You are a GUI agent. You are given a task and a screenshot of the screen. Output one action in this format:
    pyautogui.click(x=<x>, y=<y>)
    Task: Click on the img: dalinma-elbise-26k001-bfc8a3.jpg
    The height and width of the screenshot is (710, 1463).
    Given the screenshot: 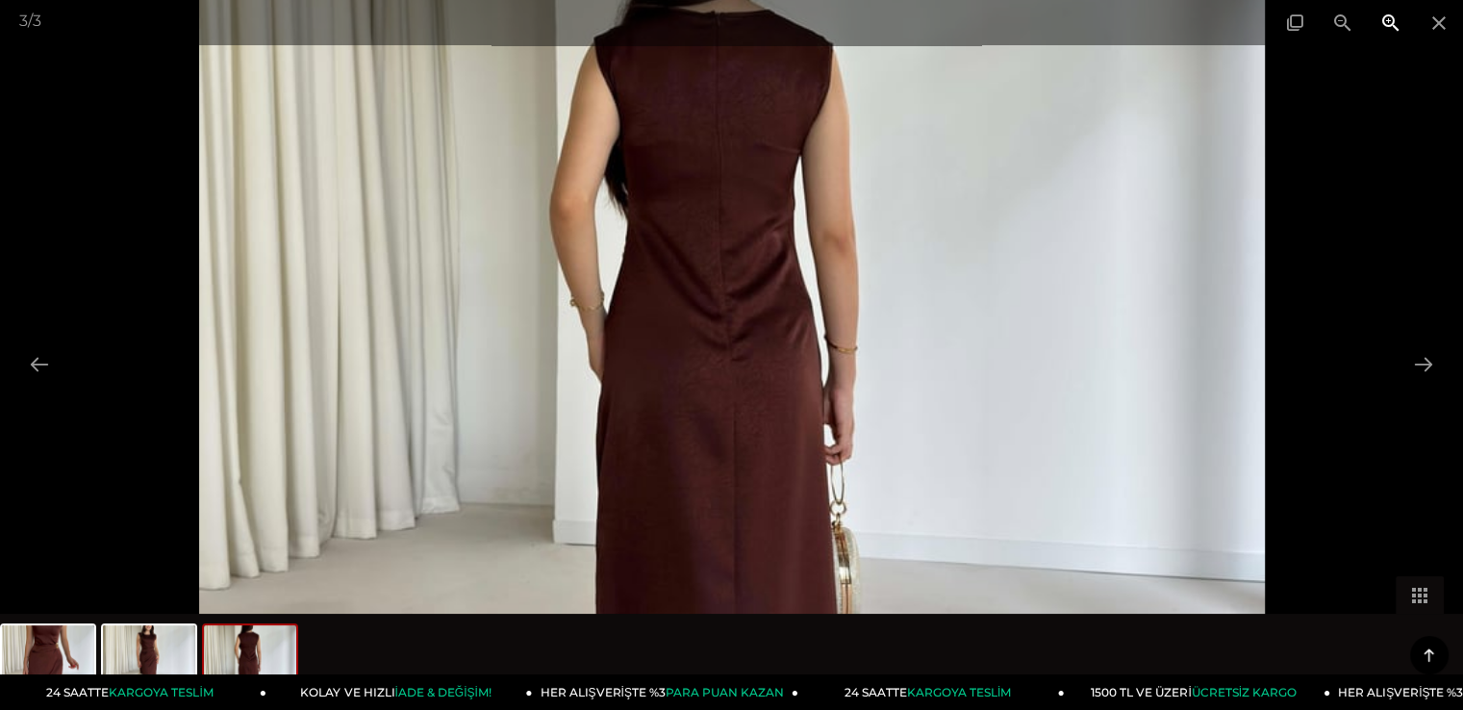 What is the action you would take?
    pyautogui.click(x=149, y=662)
    